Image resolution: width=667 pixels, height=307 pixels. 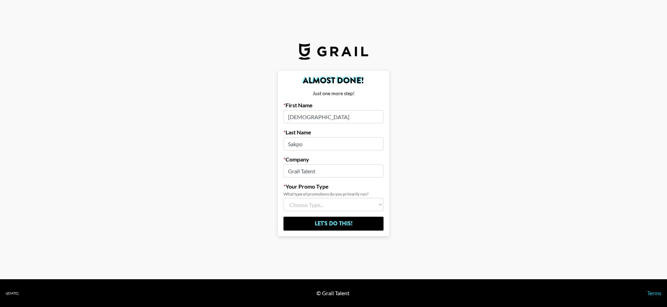 What do you see at coordinates (334, 171) in the screenshot?
I see `input: Company` at bounding box center [334, 171].